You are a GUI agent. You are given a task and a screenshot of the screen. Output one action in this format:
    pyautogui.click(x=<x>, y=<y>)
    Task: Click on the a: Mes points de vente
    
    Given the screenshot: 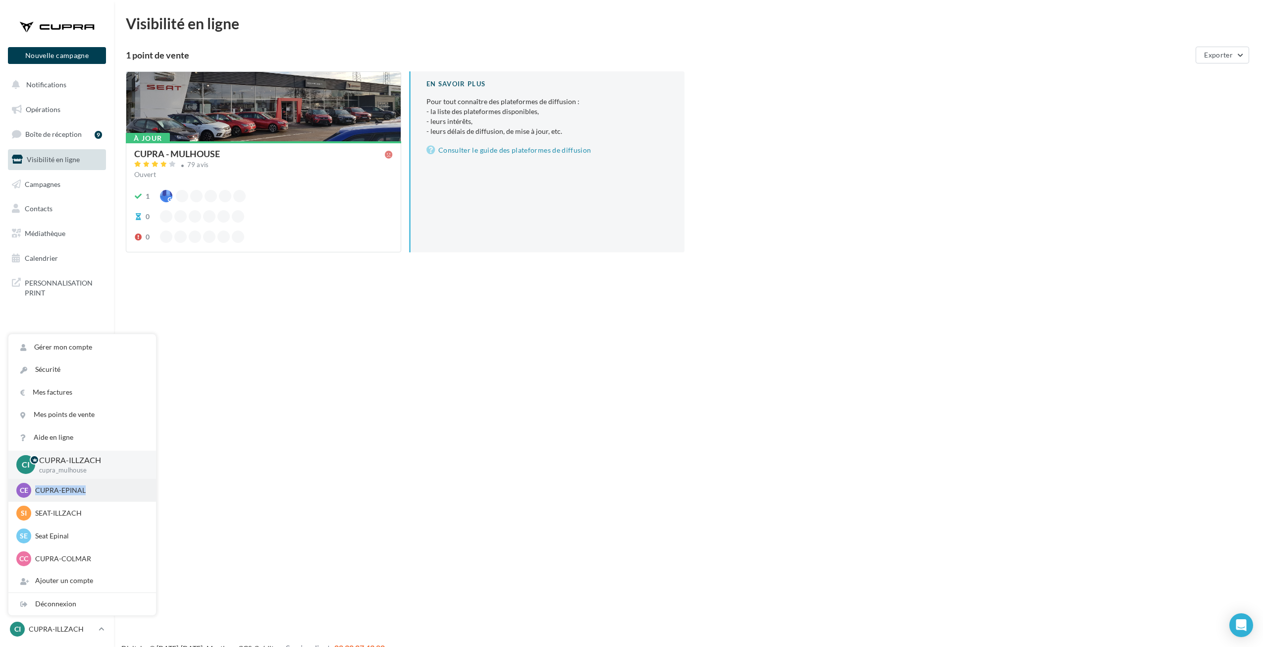 What is the action you would take?
    pyautogui.click(x=82, y=414)
    